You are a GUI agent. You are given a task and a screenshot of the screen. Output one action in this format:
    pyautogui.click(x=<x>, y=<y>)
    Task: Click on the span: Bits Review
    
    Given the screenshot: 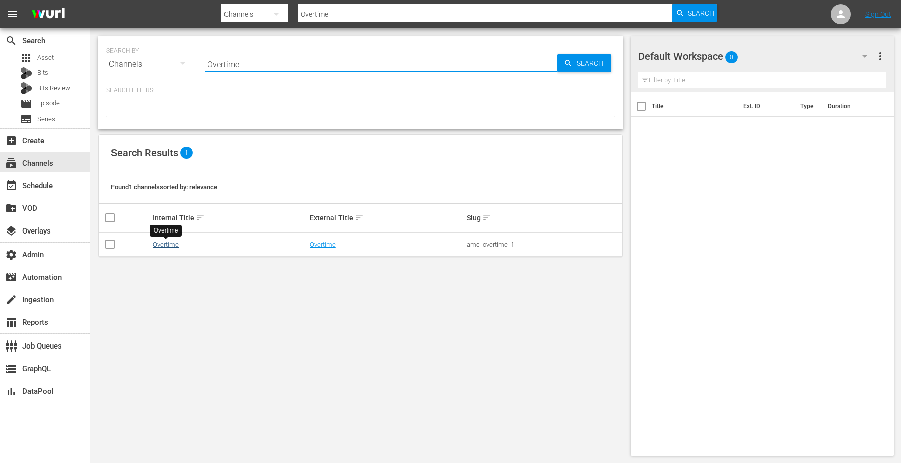 What is the action you would take?
    pyautogui.click(x=54, y=88)
    